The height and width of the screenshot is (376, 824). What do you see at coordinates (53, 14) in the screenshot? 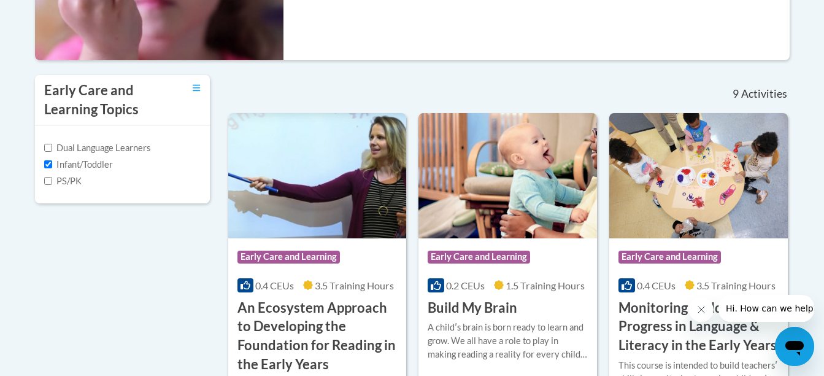
I see `span: Hi. How can we help?` at bounding box center [53, 14].